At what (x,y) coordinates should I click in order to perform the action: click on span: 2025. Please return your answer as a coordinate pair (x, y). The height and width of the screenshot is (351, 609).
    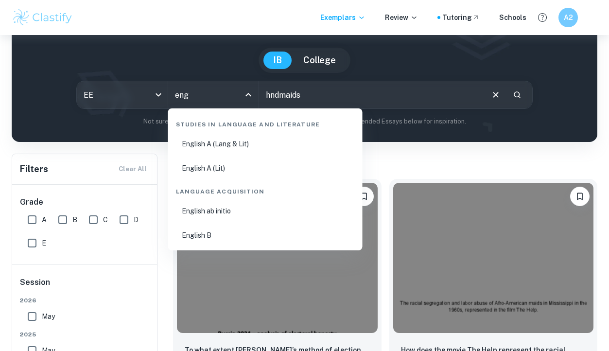
    Looking at the image, I should click on (85, 335).